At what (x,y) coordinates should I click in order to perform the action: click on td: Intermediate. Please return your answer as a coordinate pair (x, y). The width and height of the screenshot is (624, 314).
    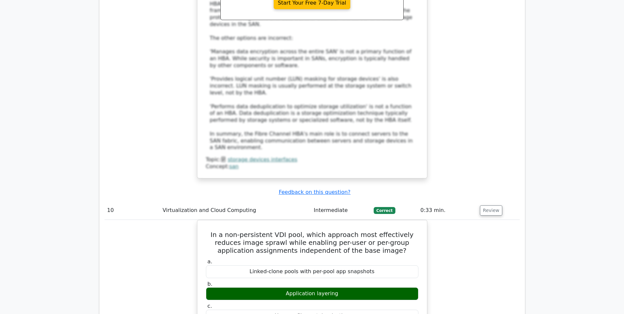
    Looking at the image, I should click on (341, 210).